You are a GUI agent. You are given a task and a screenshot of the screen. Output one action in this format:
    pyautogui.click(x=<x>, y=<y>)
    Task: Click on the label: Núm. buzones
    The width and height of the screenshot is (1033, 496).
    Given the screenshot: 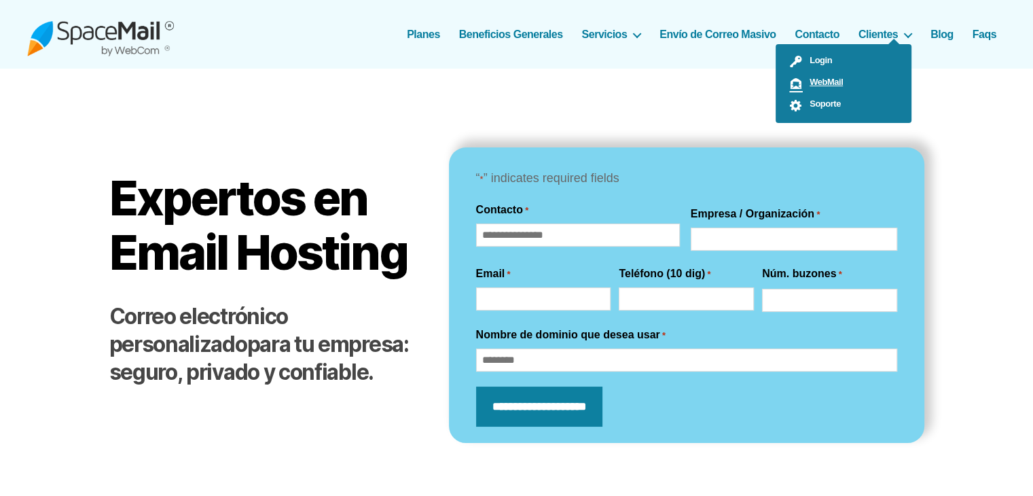 What is the action you would take?
    pyautogui.click(x=802, y=274)
    